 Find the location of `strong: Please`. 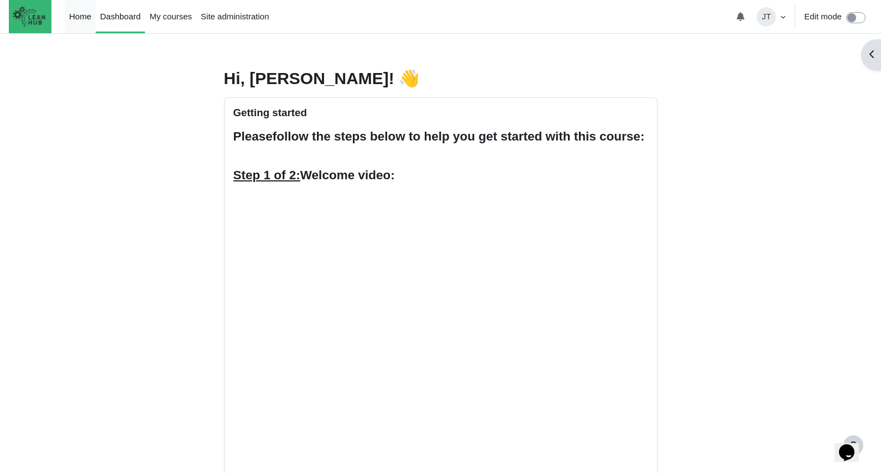

strong: Please is located at coordinates (253, 136).